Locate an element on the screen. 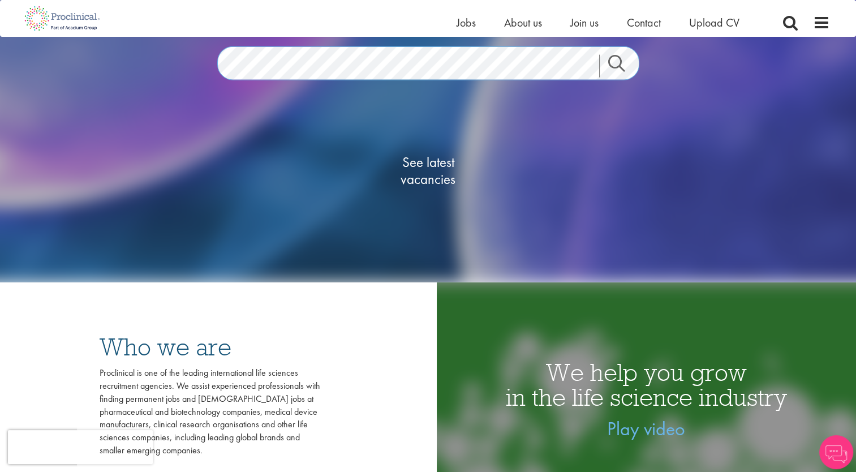 This screenshot has height=472, width=856. span: Join us is located at coordinates (584, 23).